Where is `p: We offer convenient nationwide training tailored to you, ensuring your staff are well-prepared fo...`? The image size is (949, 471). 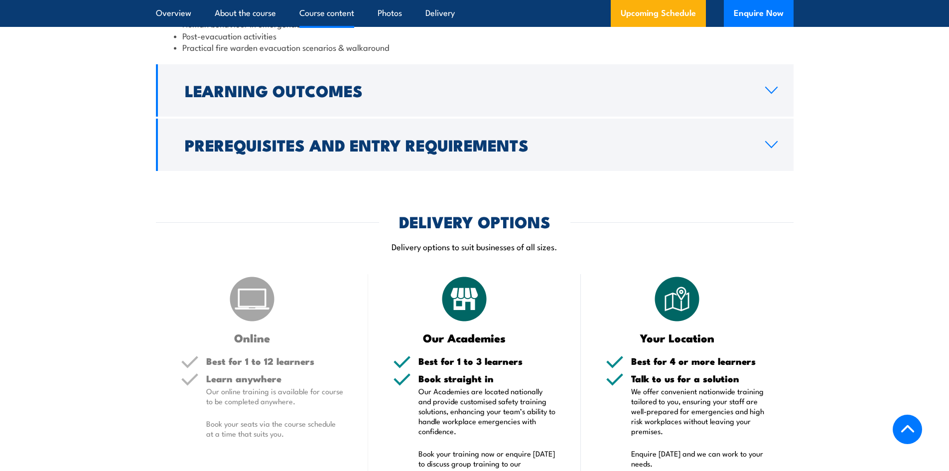 p: We offer convenient nationwide training tailored to you, ensuring your staff are well-prepared fo... is located at coordinates (700, 411).